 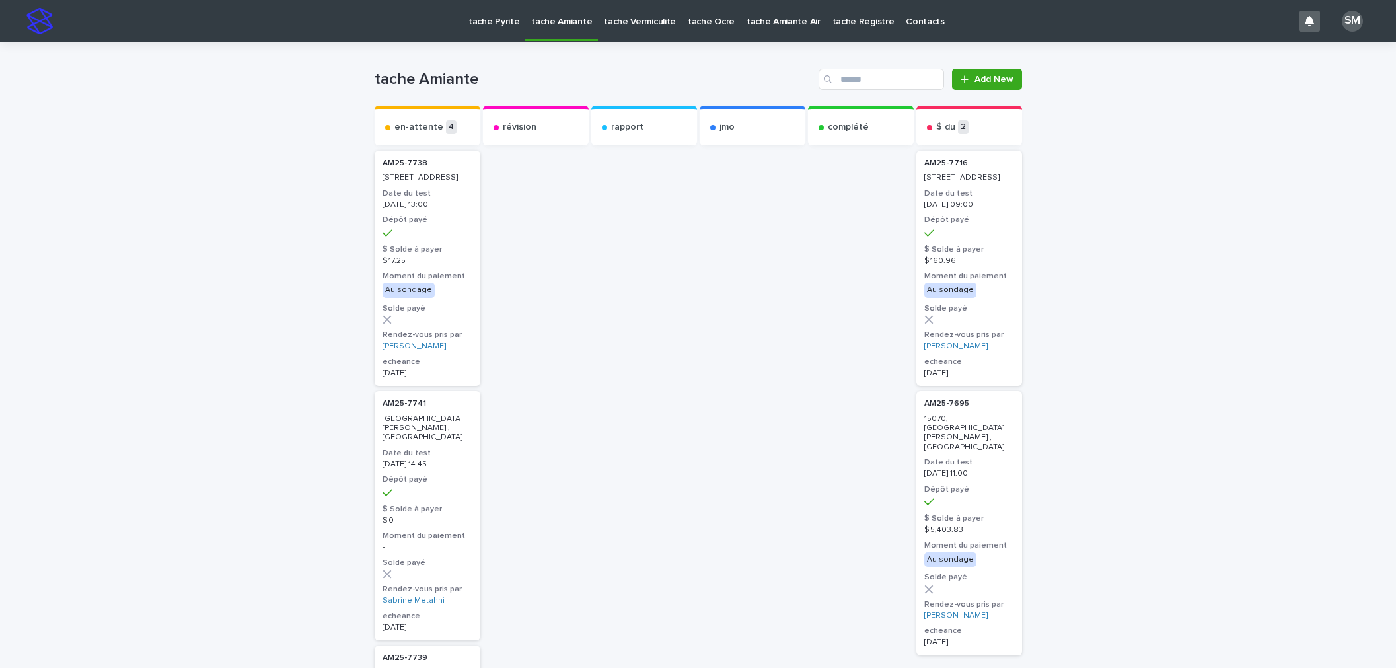 What do you see at coordinates (848, 127) in the screenshot?
I see `p: complété` at bounding box center [848, 127].